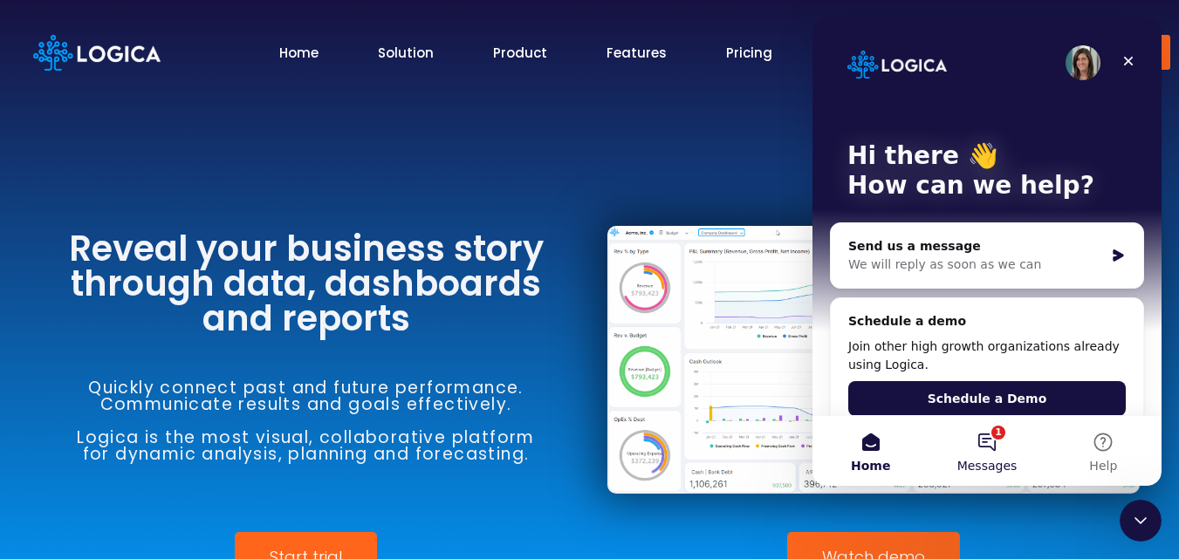 The height and width of the screenshot is (559, 1179). Describe the element at coordinates (97, 51) in the screenshot. I see `a: Logica` at that location.